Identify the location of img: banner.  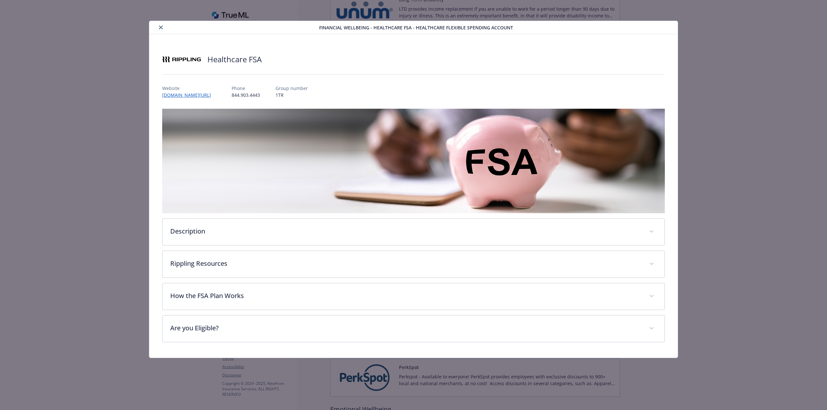
(413, 161).